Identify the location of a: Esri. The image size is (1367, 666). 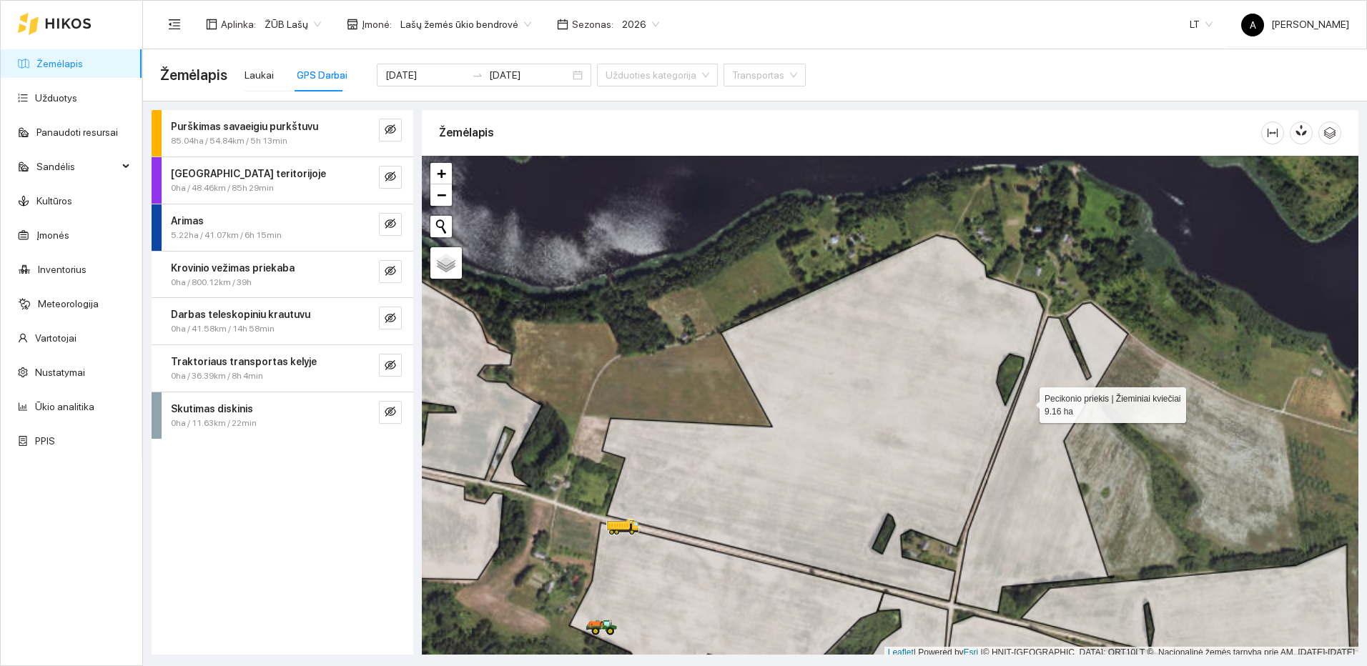
(971, 653).